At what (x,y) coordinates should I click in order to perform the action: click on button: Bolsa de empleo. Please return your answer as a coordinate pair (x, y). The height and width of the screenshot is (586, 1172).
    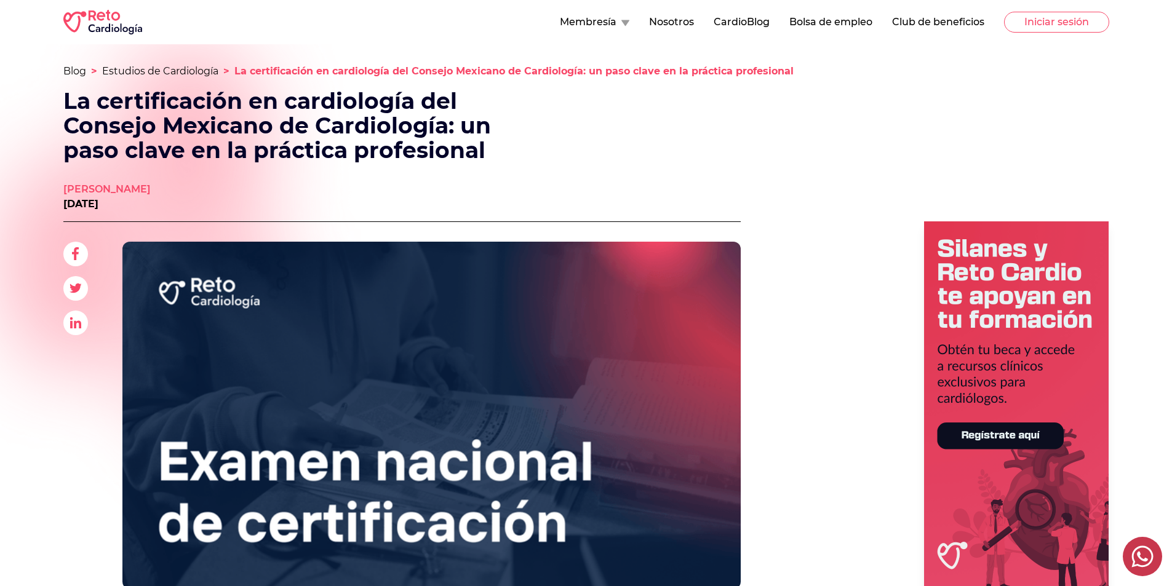
    Looking at the image, I should click on (830, 22).